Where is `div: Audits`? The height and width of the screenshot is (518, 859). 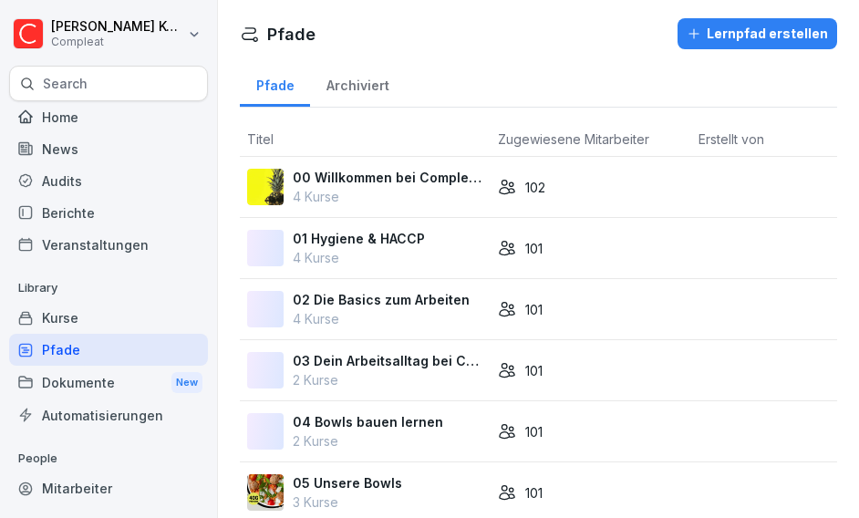
div: Audits is located at coordinates (109, 181).